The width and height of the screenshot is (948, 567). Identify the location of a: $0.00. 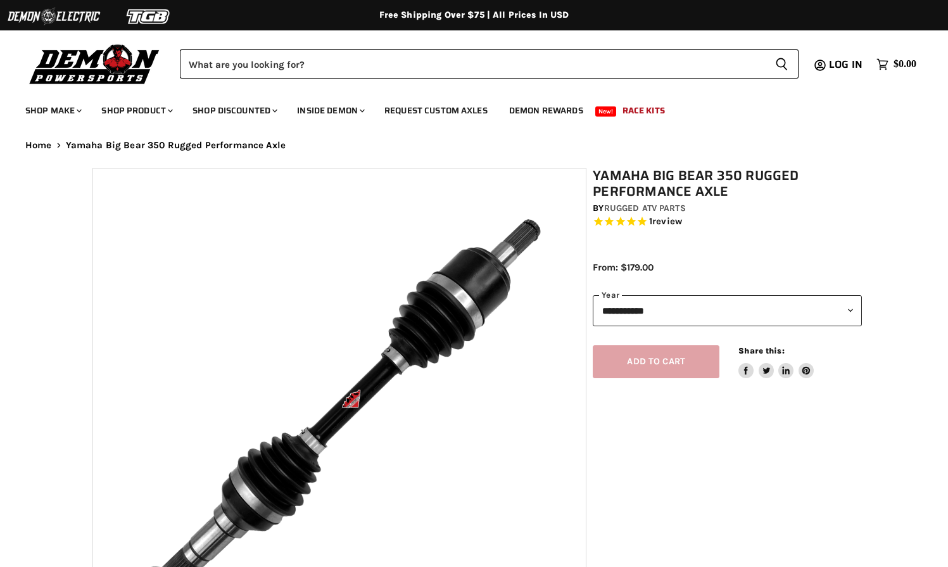
(896, 64).